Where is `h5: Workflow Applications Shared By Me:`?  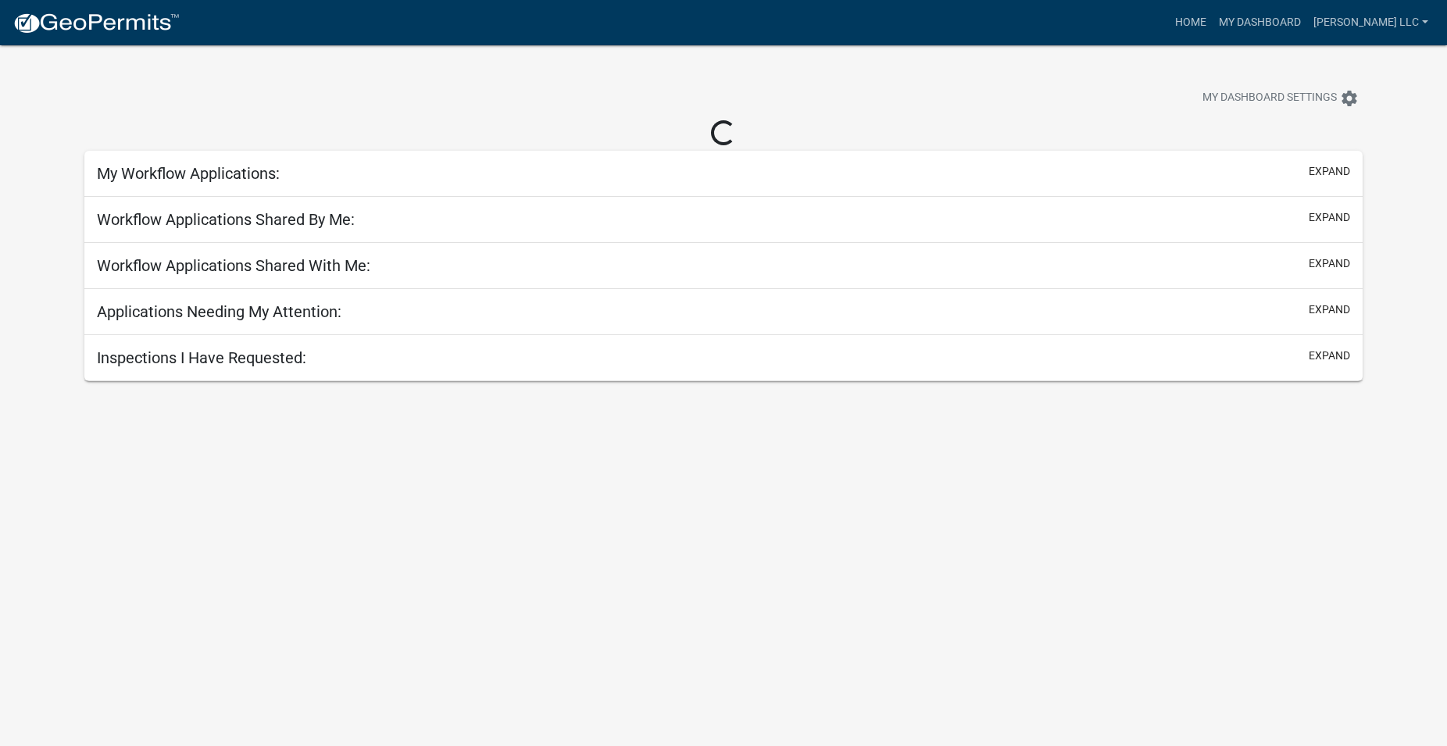 h5: Workflow Applications Shared By Me: is located at coordinates (226, 220).